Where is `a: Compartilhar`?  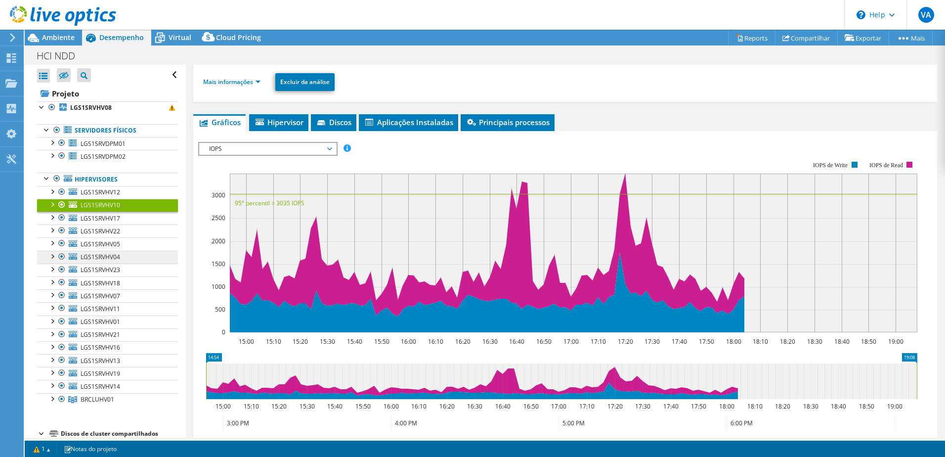 a: Compartilhar is located at coordinates (806, 38).